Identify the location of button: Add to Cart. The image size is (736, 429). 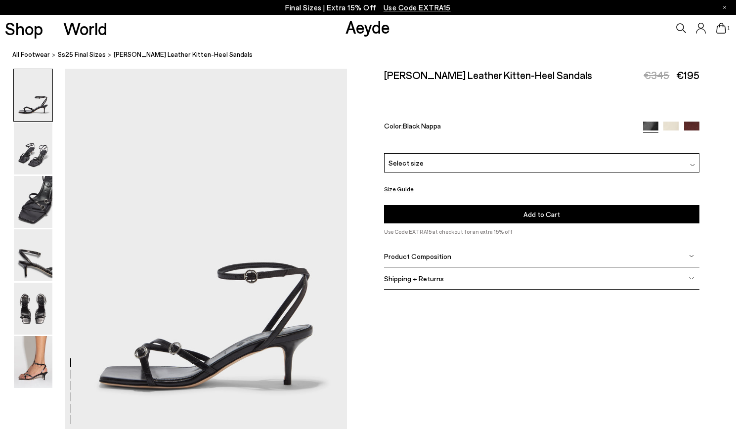
(542, 214).